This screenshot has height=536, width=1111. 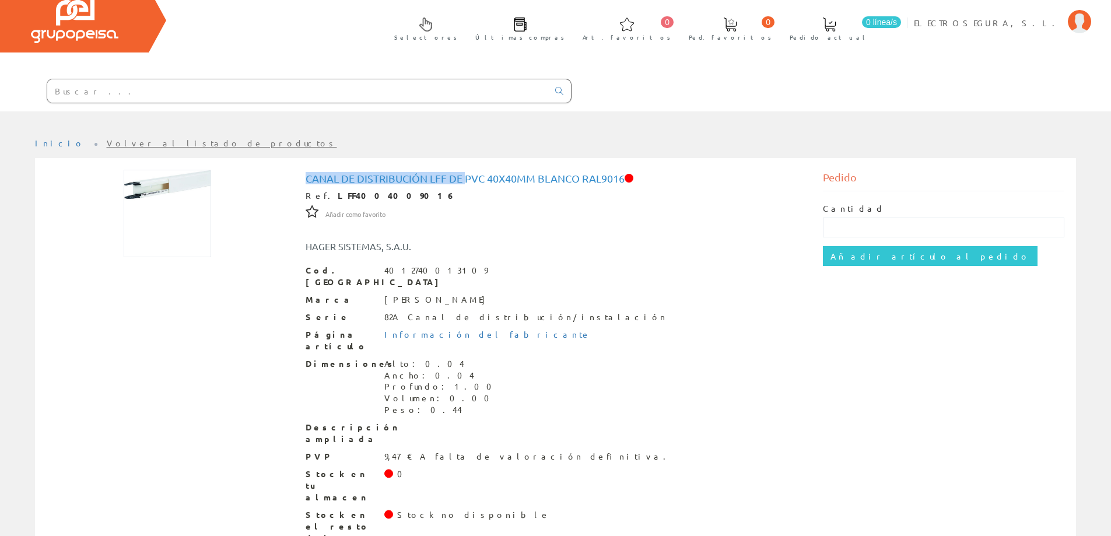 What do you see at coordinates (442, 376) in the screenshot?
I see `div: Ancho: 0.04` at bounding box center [442, 376].